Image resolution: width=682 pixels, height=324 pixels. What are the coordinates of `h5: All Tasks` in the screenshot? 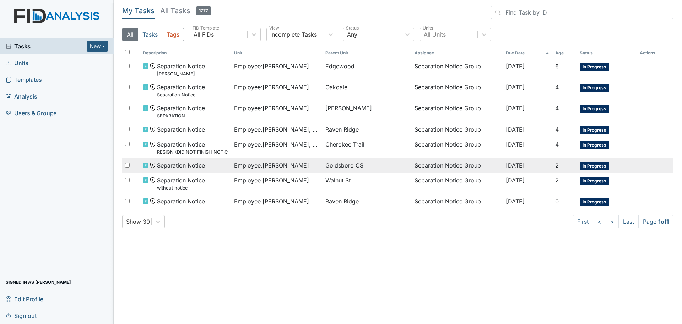 It's located at (186, 11).